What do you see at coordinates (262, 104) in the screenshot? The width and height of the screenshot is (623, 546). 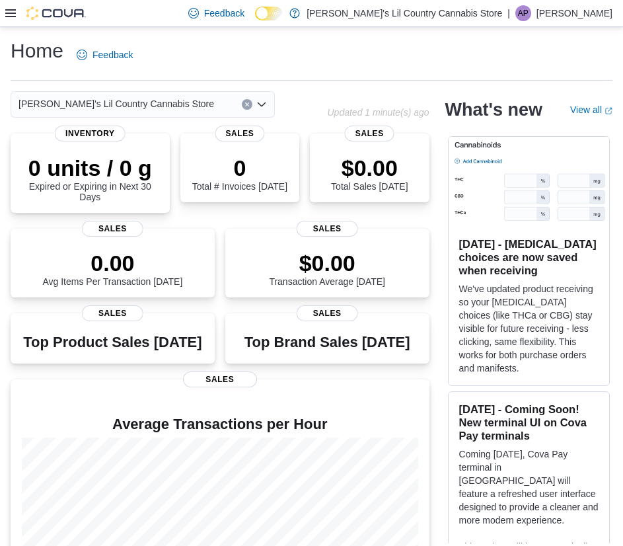 I see `button: Open list of options` at bounding box center [262, 104].